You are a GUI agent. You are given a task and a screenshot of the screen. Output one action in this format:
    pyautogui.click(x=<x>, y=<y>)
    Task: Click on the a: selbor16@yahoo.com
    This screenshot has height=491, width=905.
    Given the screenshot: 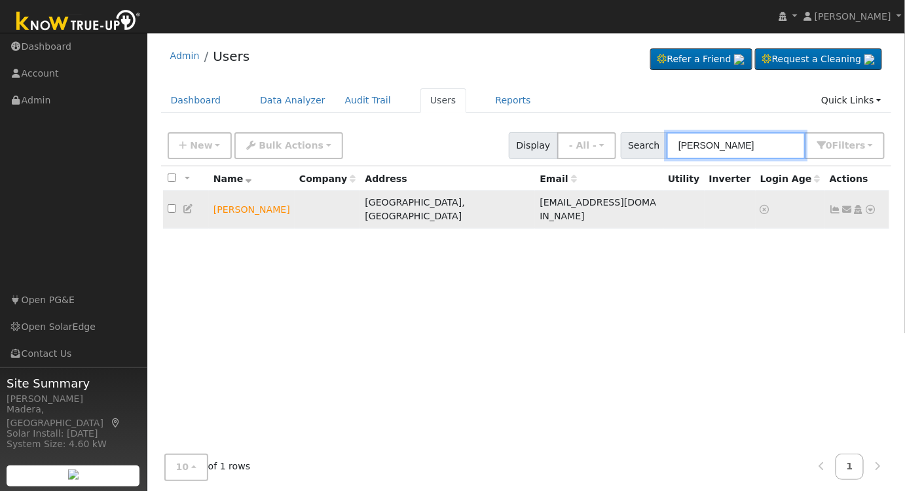 What is the action you would take?
    pyautogui.click(x=847, y=210)
    